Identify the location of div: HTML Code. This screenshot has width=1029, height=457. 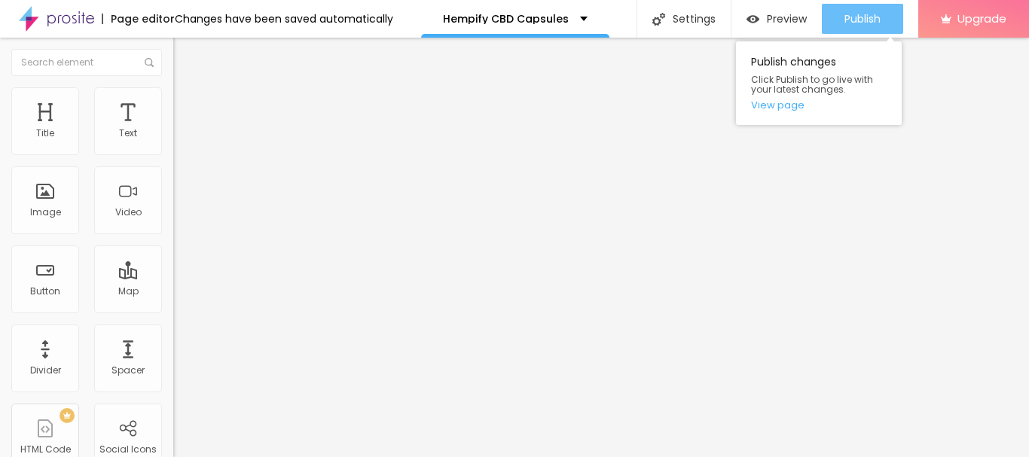
(45, 450).